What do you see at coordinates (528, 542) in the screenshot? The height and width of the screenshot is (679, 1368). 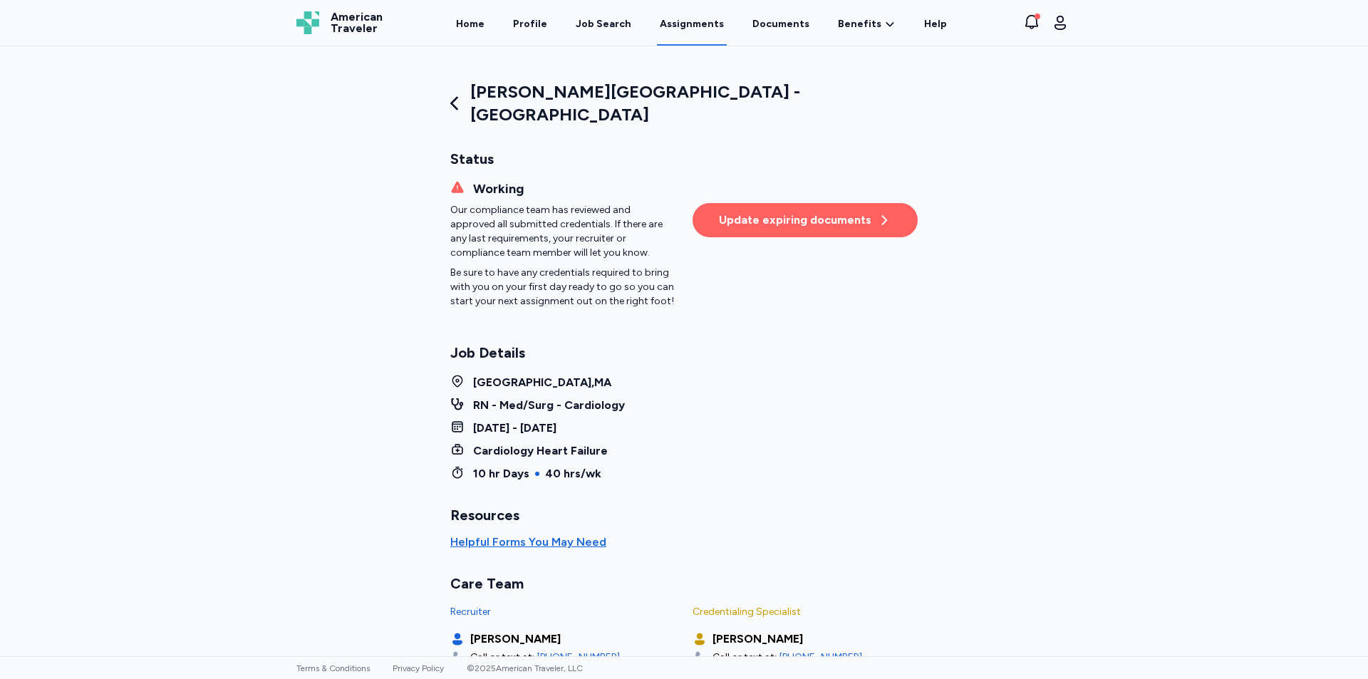 I see `button: Helpful Forms You May Need` at bounding box center [528, 542].